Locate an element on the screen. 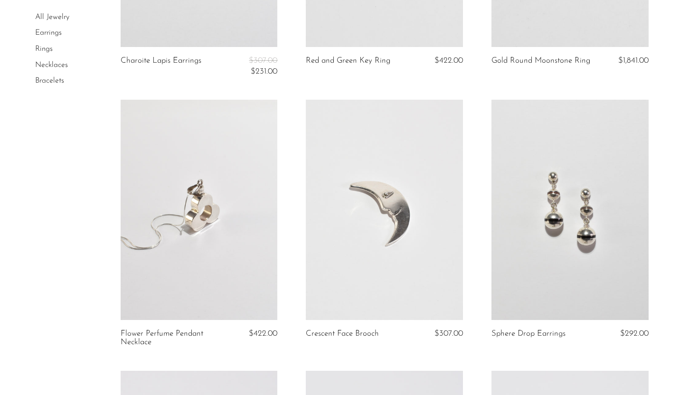 The height and width of the screenshot is (395, 698). span: $292.00 is located at coordinates (634, 333).